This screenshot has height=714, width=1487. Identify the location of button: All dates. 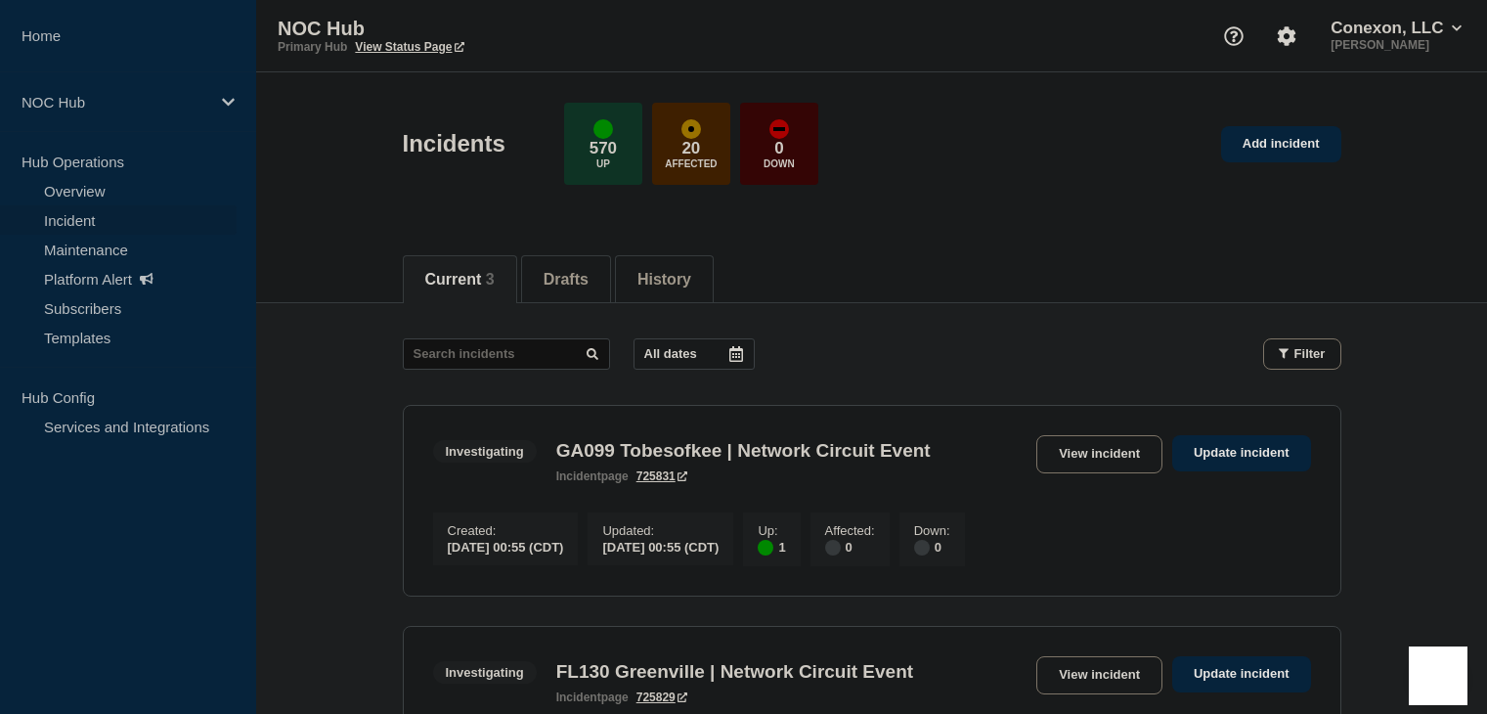
(694, 354).